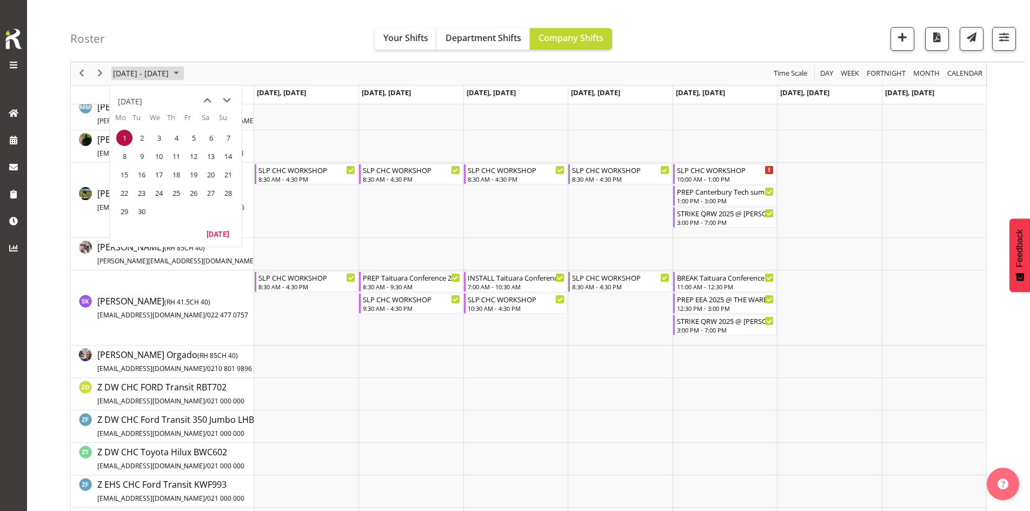 The image size is (1030, 511). Describe the element at coordinates (171, 459) in the screenshot. I see `span: Z DW CHC Toyota Hilux BWC602` at that location.